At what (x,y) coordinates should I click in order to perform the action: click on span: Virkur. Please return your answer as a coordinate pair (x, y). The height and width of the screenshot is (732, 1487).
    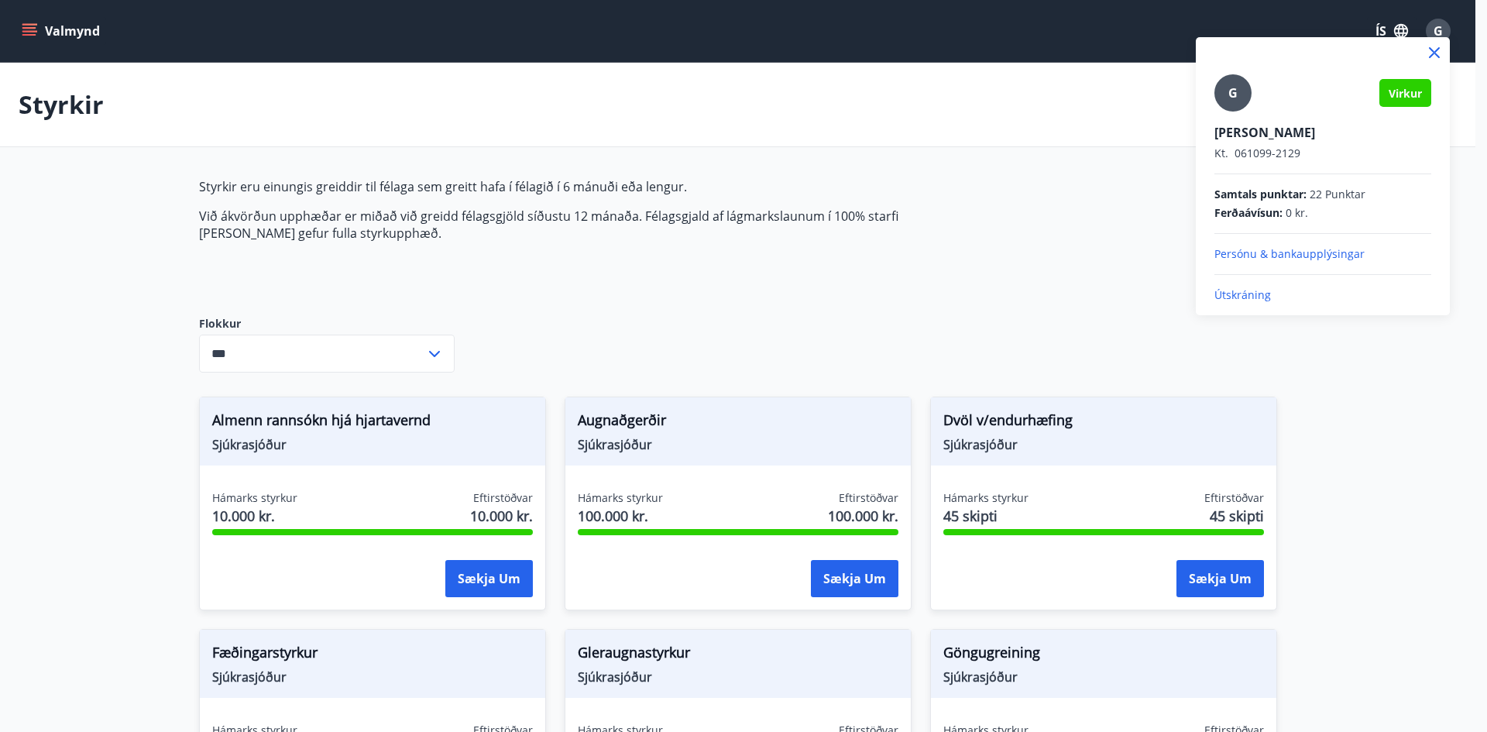
    Looking at the image, I should click on (1405, 93).